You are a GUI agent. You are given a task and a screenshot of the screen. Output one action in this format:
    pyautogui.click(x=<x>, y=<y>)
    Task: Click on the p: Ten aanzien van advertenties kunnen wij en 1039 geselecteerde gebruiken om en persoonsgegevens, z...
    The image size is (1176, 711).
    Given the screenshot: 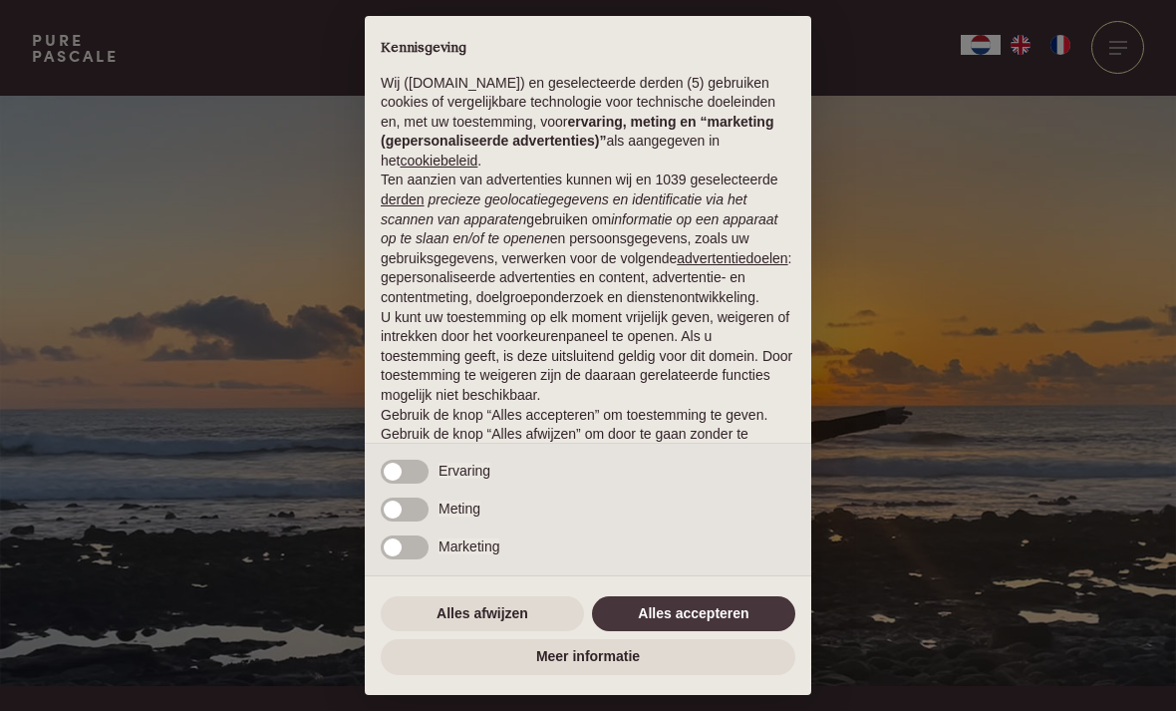 What is the action you would take?
    pyautogui.click(x=588, y=238)
    